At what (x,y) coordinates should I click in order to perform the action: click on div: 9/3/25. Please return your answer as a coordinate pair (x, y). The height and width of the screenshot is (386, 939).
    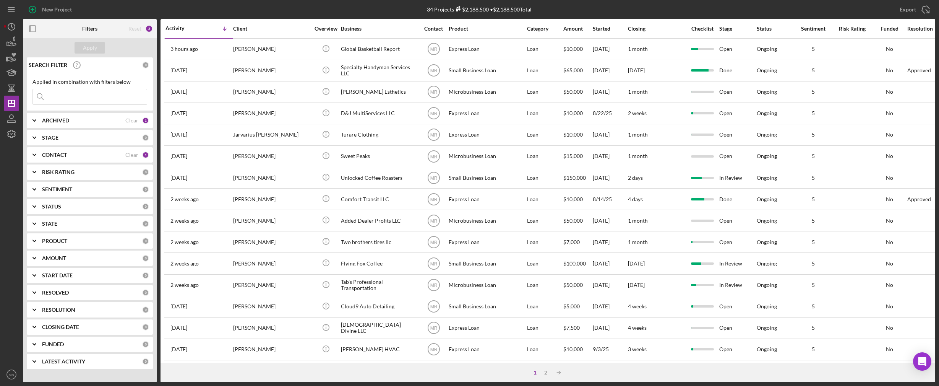
    Looking at the image, I should click on (610, 349).